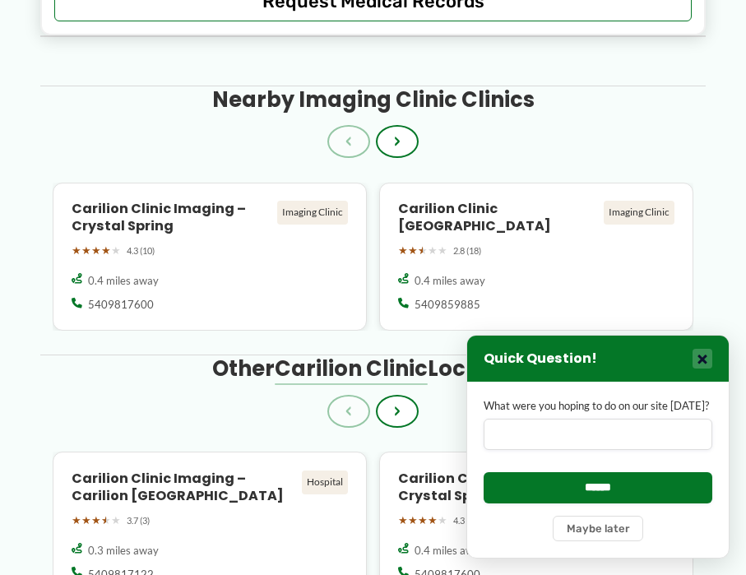 The height and width of the screenshot is (575, 746). I want to click on span: 0.3 miles away, so click(123, 550).